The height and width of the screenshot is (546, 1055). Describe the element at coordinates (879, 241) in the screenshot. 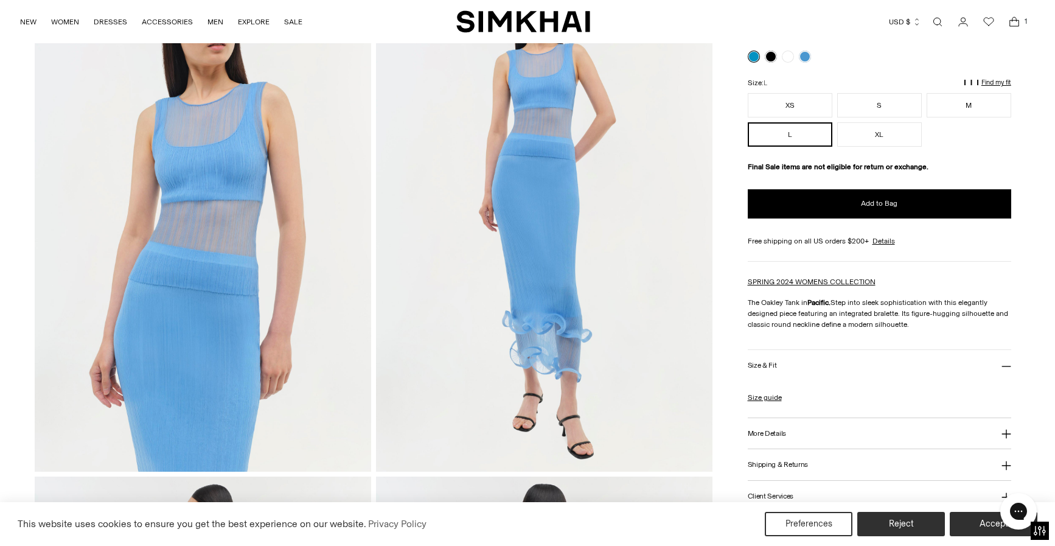

I see `div: Free shipping on all US orders $200+` at that location.